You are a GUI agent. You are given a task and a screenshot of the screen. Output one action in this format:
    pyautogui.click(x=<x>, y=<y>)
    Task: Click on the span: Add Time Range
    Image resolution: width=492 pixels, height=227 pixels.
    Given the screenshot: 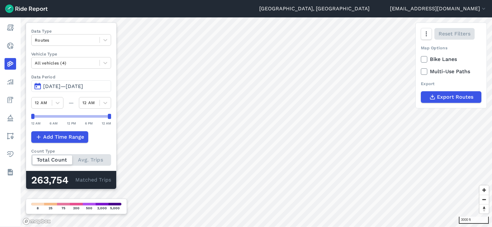 What is the action you would take?
    pyautogui.click(x=63, y=137)
    